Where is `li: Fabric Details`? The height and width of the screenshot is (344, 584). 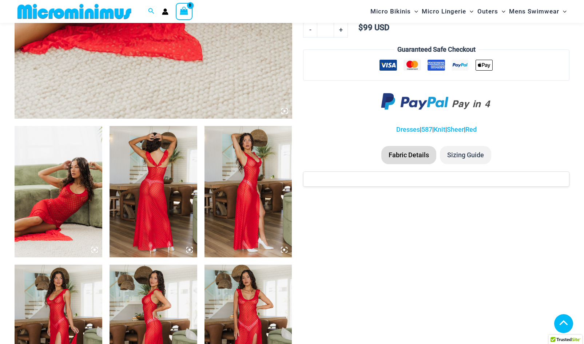 li: Fabric Details is located at coordinates (409, 155).